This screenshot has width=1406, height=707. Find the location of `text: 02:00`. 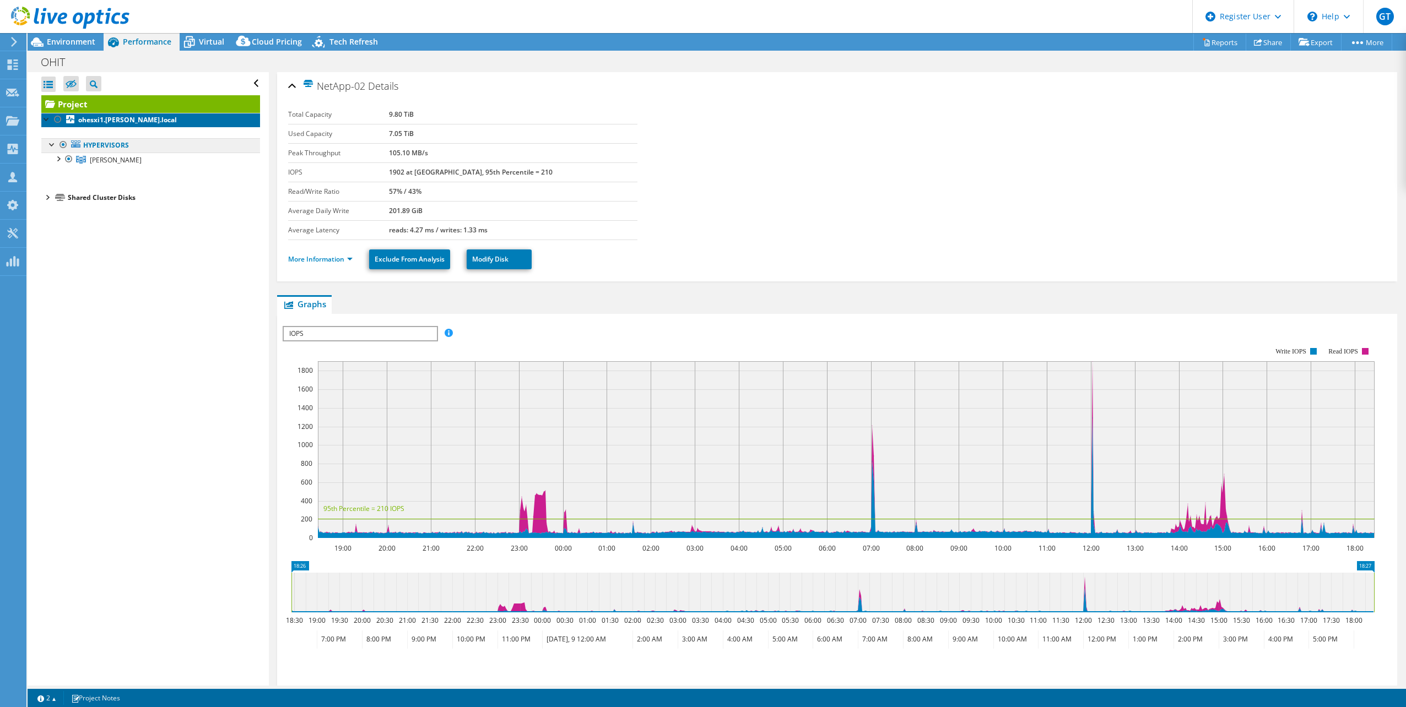

text: 02:00 is located at coordinates (632, 620).